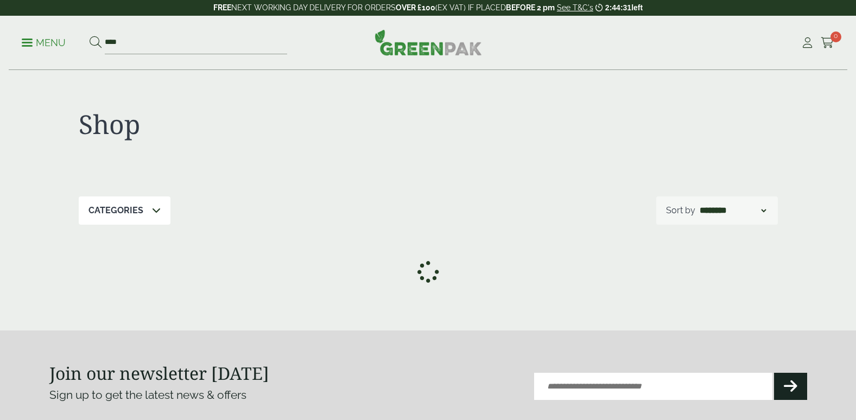  What do you see at coordinates (575, 8) in the screenshot?
I see `a: See T&C's` at bounding box center [575, 8].